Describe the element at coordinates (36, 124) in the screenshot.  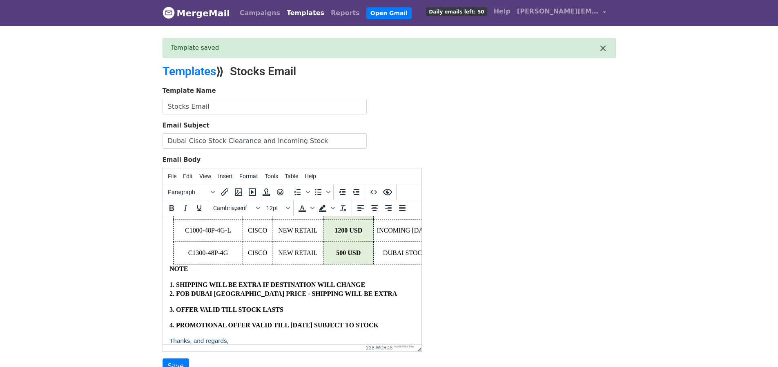
I see `span: Thanks, and regards,` at that location.